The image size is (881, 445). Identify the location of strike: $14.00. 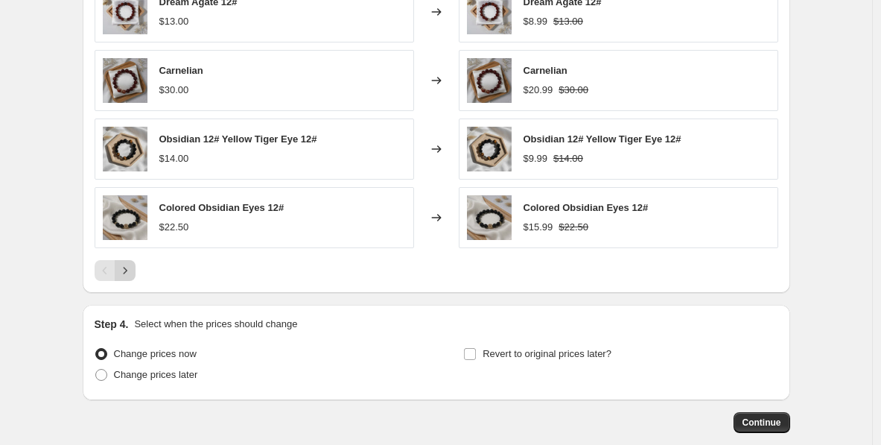
(568, 159).